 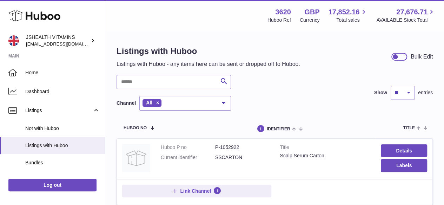 I want to click on div: Bulk Edit, so click(x=421, y=57).